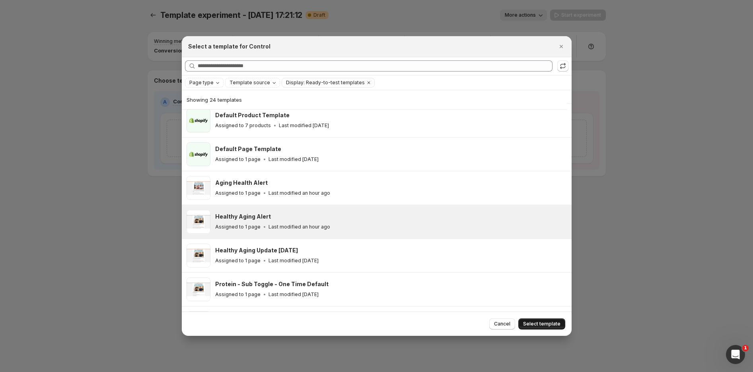  I want to click on h3: Aging Health Alert, so click(242, 183).